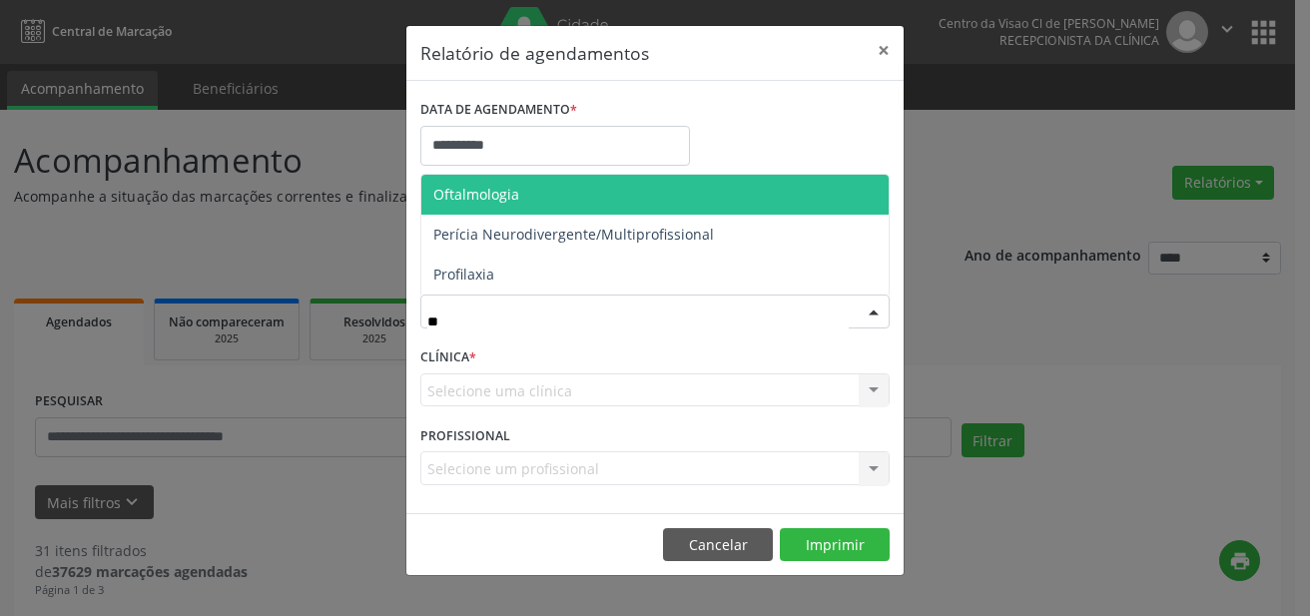 This screenshot has height=616, width=1310. I want to click on label: DATA DE AGENDAMENTO, so click(498, 110).